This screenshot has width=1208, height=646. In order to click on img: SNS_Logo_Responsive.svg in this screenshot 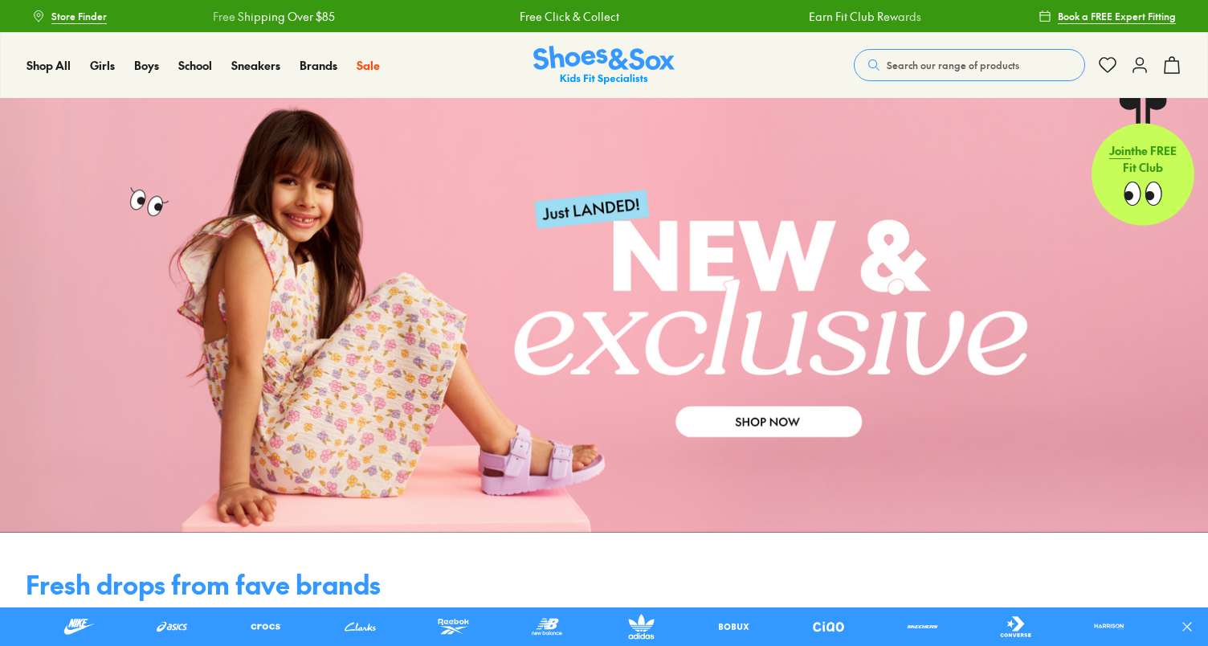, I will do `click(604, 65)`.